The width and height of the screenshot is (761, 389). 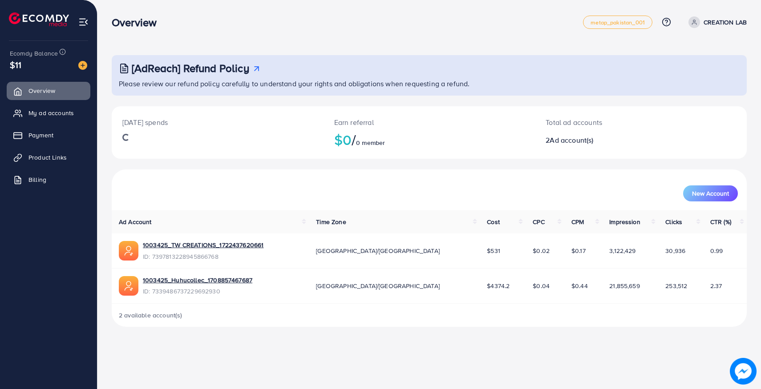 What do you see at coordinates (37, 180) in the screenshot?
I see `span: Billing` at bounding box center [37, 180].